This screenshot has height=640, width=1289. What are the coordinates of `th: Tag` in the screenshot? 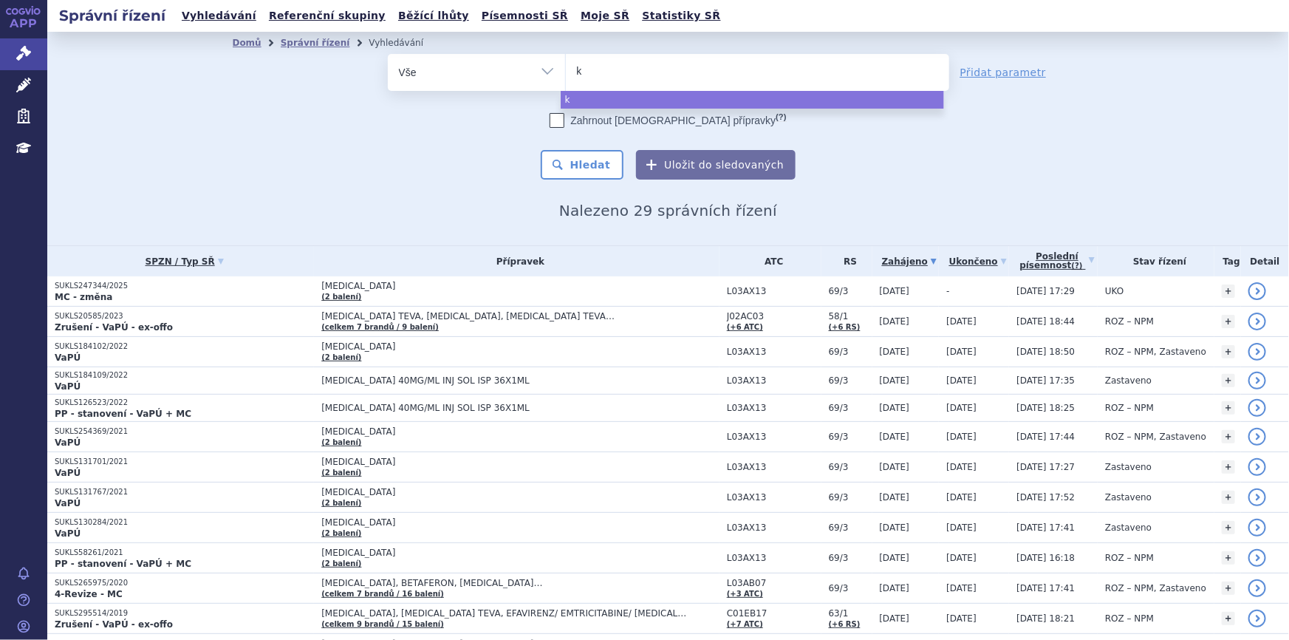 It's located at (1227, 261).